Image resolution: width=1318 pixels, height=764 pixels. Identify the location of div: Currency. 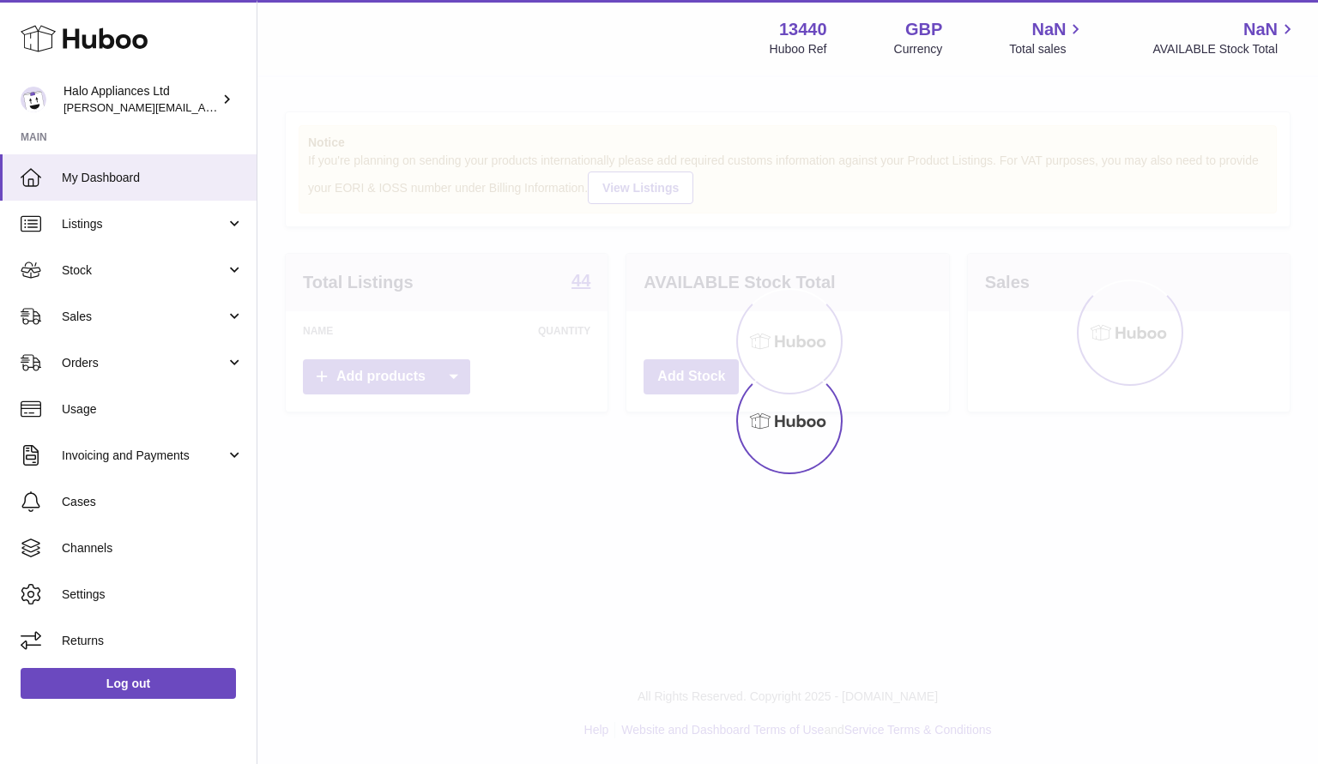
(918, 49).